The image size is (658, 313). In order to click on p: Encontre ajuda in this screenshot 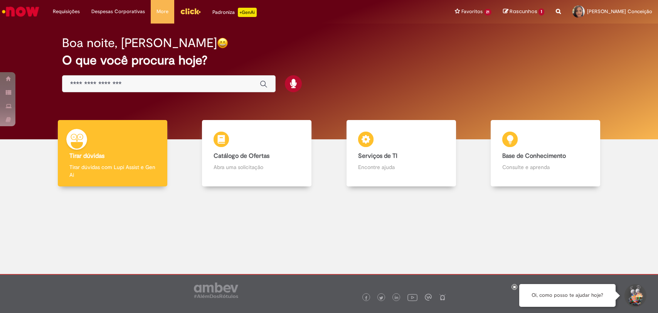, I will do `click(401, 167)`.